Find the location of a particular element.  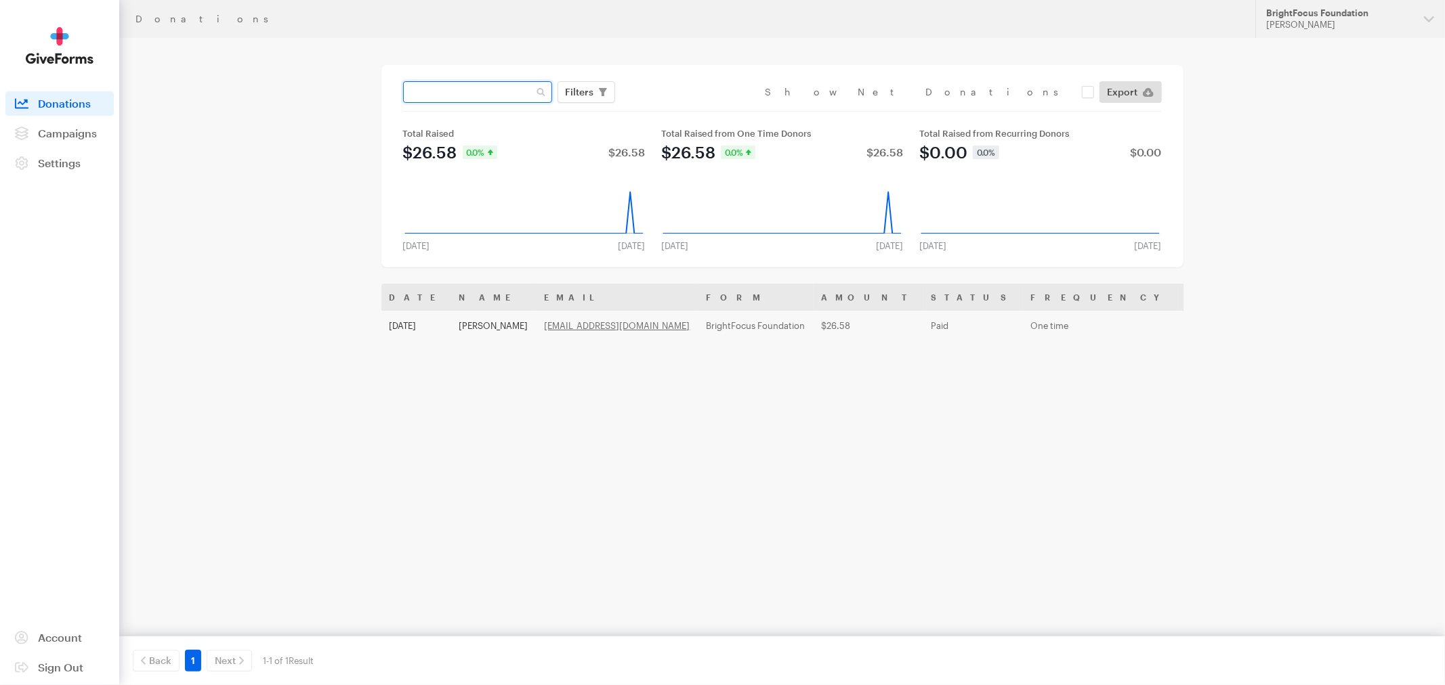

th: Status is located at coordinates (973, 297).